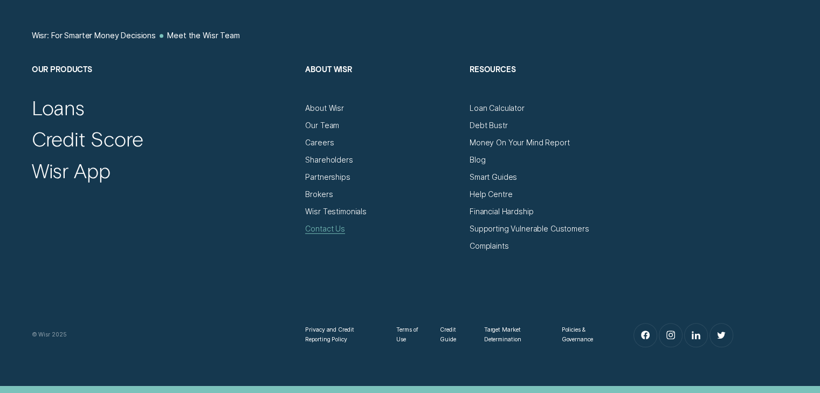 Image resolution: width=820 pixels, height=393 pixels. What do you see at coordinates (477, 160) in the screenshot?
I see `a: Blog` at bounding box center [477, 160].